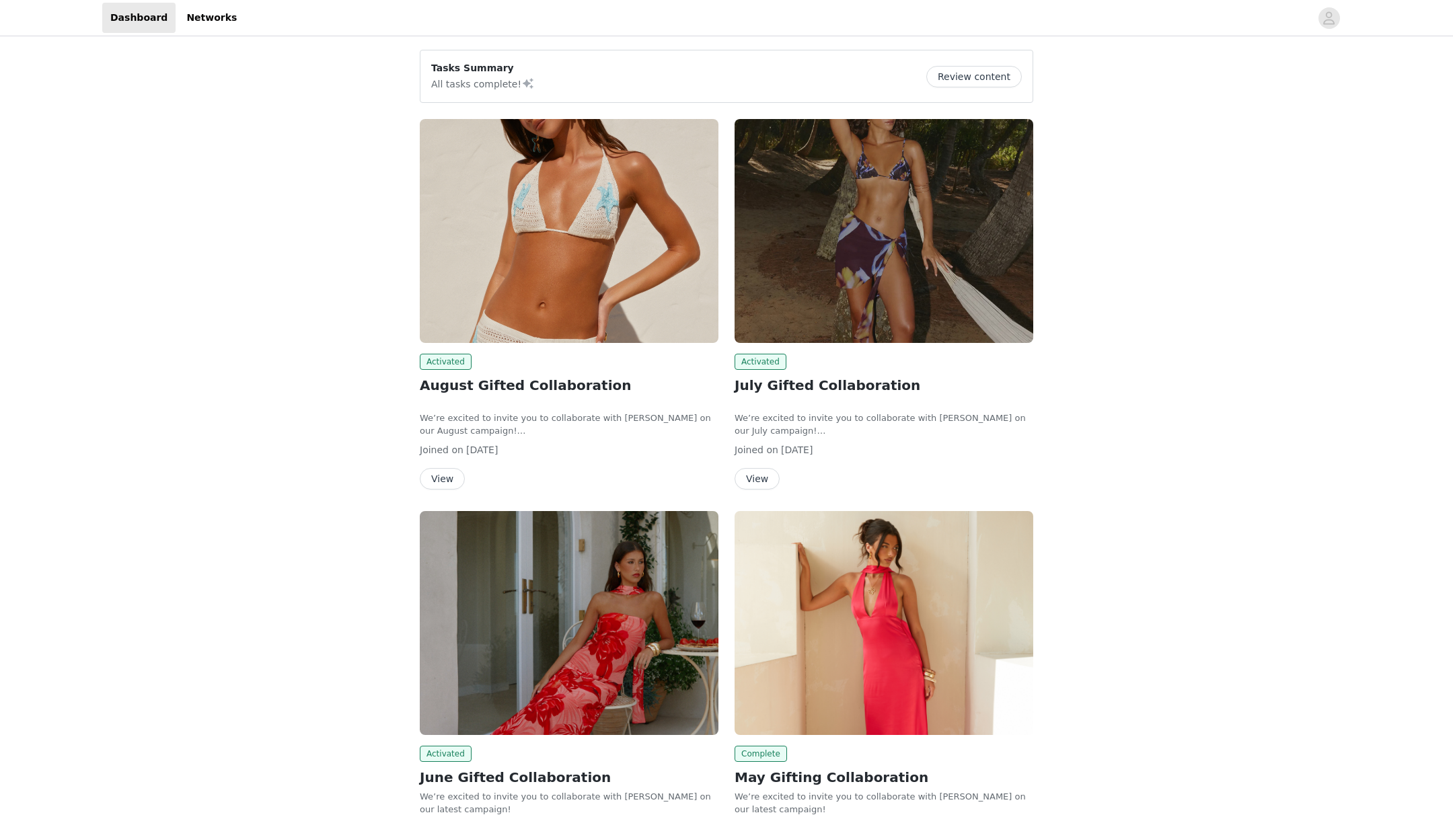 The image size is (1453, 819). I want to click on p: All tasks complete!, so click(483, 83).